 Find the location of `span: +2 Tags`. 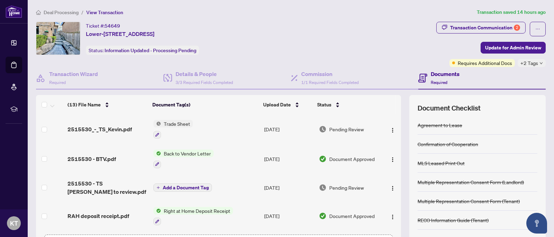

span: +2 Tags is located at coordinates (529, 63).